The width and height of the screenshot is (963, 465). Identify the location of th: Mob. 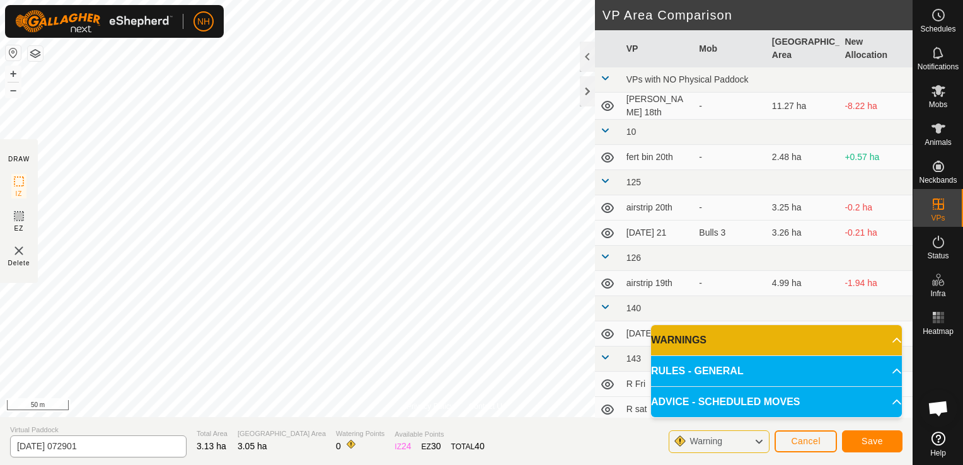
(731, 49).